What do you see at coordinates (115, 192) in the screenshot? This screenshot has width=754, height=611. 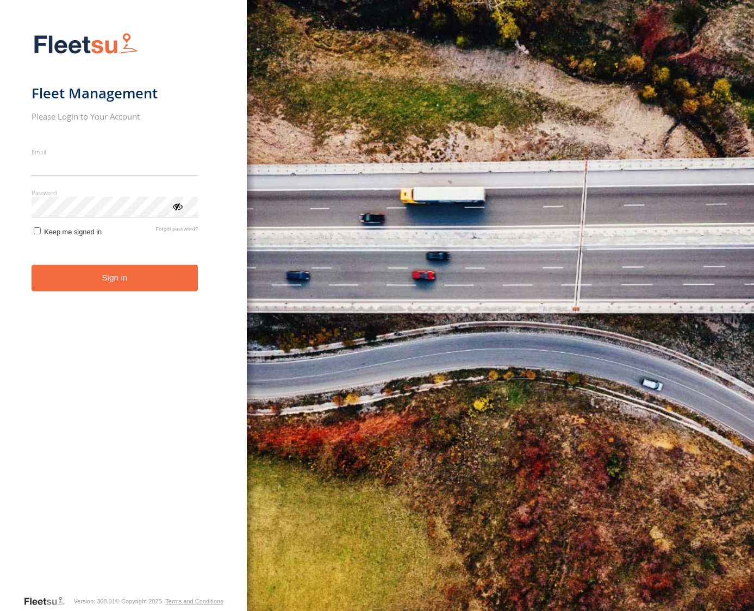 I see `label: Password` at bounding box center [115, 192].